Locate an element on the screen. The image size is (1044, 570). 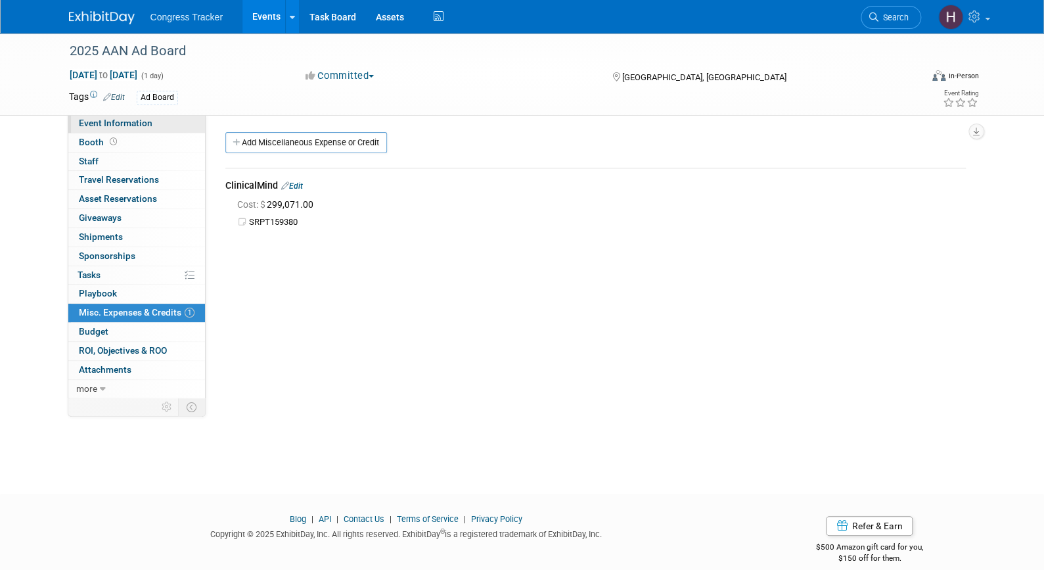
a: Booth is located at coordinates (137, 143).